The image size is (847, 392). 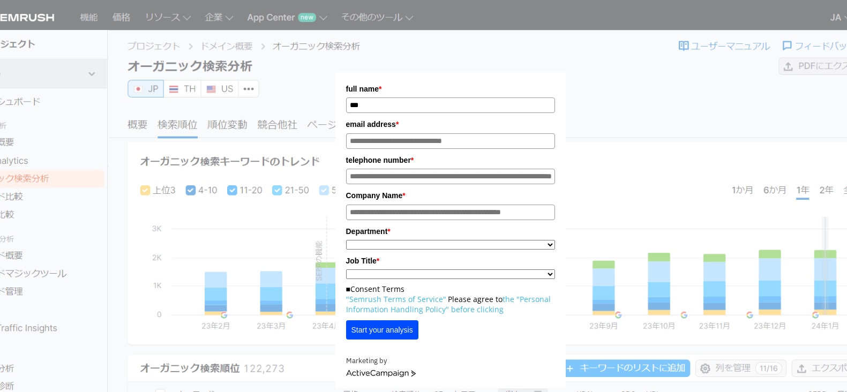 I want to click on font: Department, so click(x=367, y=231).